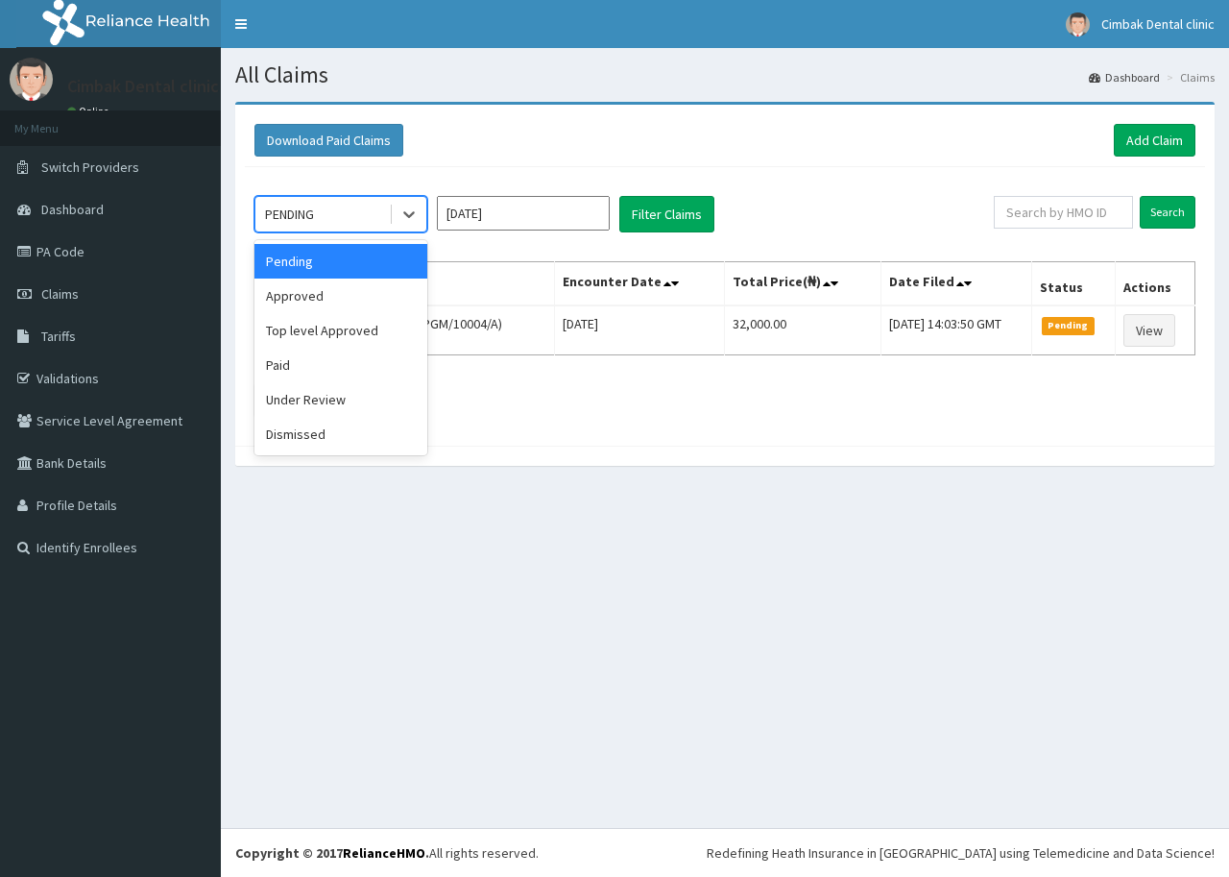  What do you see at coordinates (1074, 284) in the screenshot?
I see `th: Status` at bounding box center [1074, 284].